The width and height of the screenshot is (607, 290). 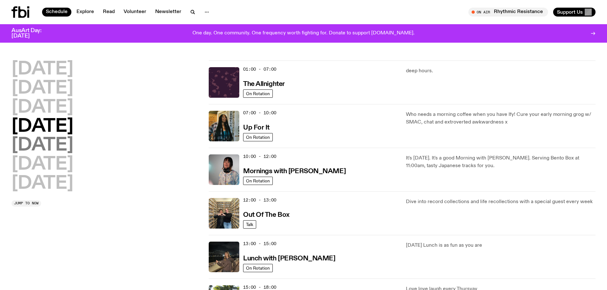 I want to click on span: Support Us, so click(x=569, y=12).